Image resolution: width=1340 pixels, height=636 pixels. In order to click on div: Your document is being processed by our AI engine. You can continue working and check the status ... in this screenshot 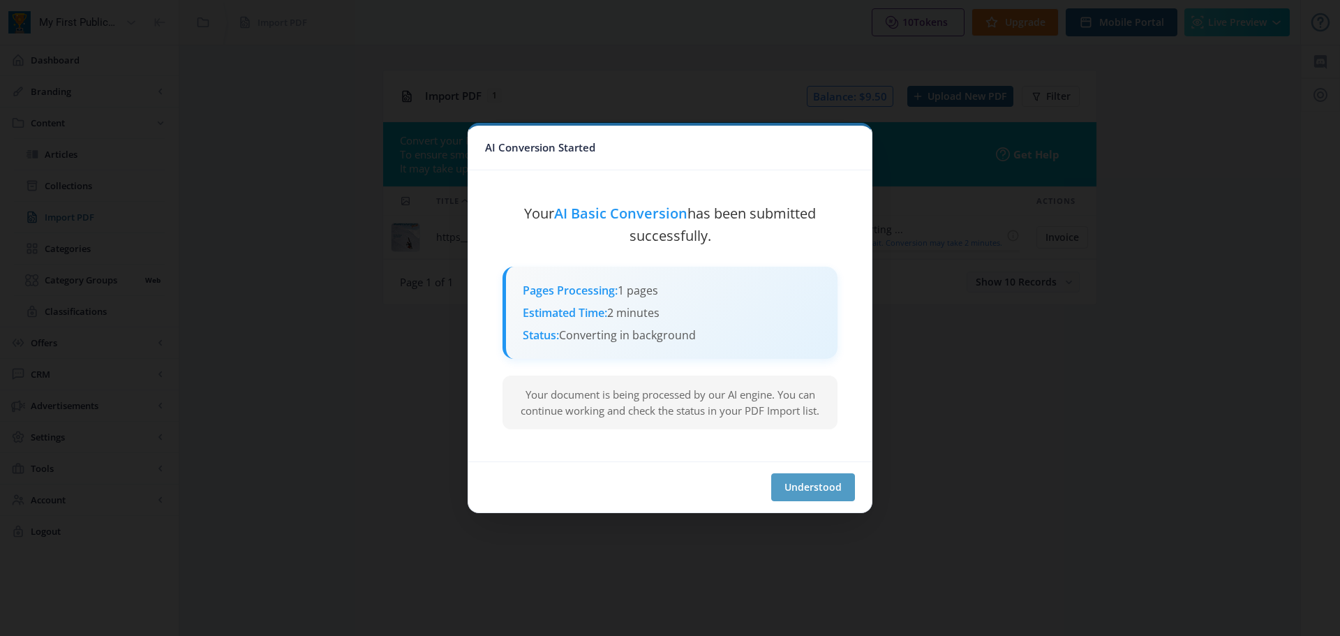, I will do `click(670, 402)`.